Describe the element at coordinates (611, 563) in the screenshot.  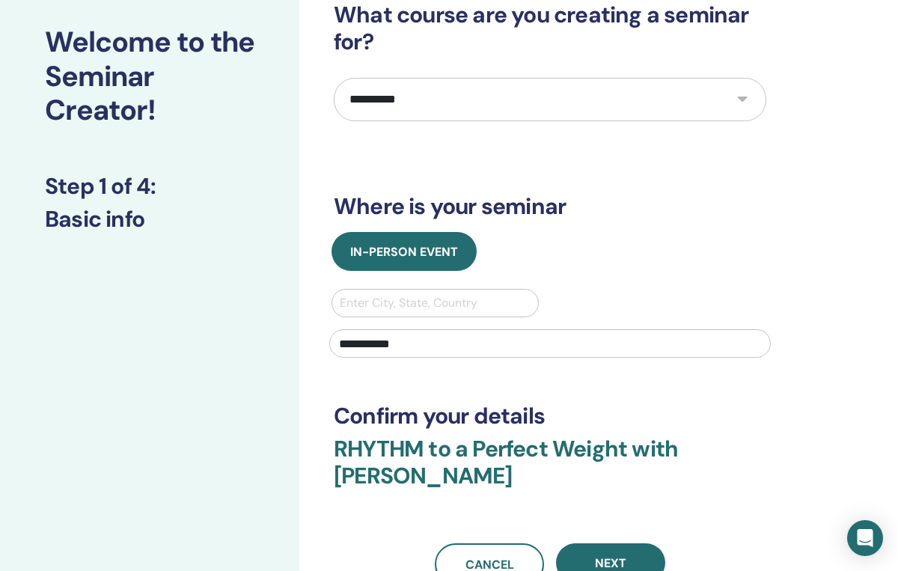
I see `span: Next` at that location.